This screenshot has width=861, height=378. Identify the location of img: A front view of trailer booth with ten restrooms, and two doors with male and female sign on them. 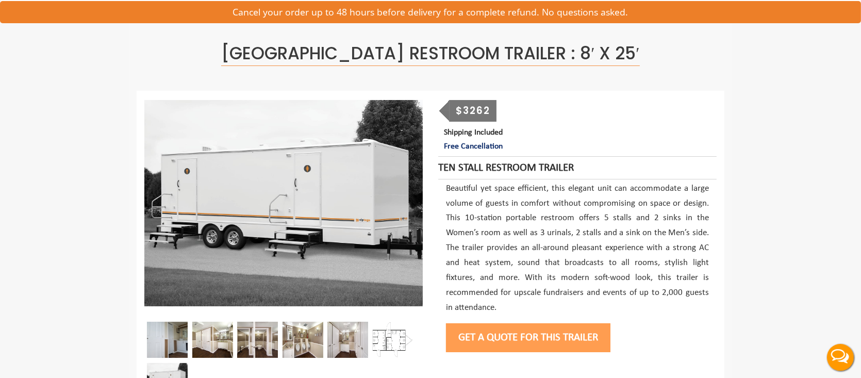
(284, 203).